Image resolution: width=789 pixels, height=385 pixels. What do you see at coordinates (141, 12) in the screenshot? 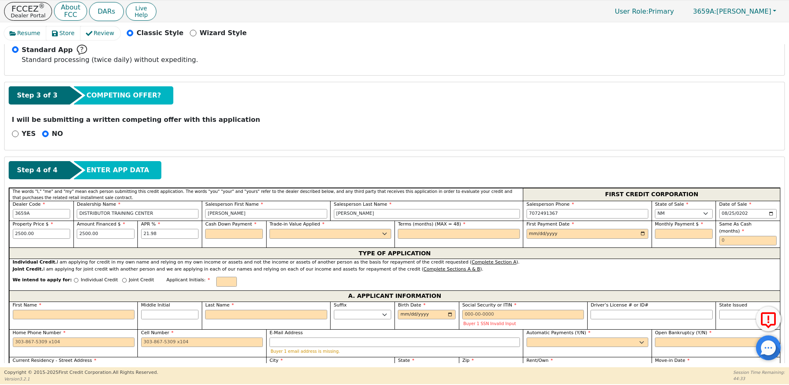
I see `a: LiveHelp` at bounding box center [141, 12].